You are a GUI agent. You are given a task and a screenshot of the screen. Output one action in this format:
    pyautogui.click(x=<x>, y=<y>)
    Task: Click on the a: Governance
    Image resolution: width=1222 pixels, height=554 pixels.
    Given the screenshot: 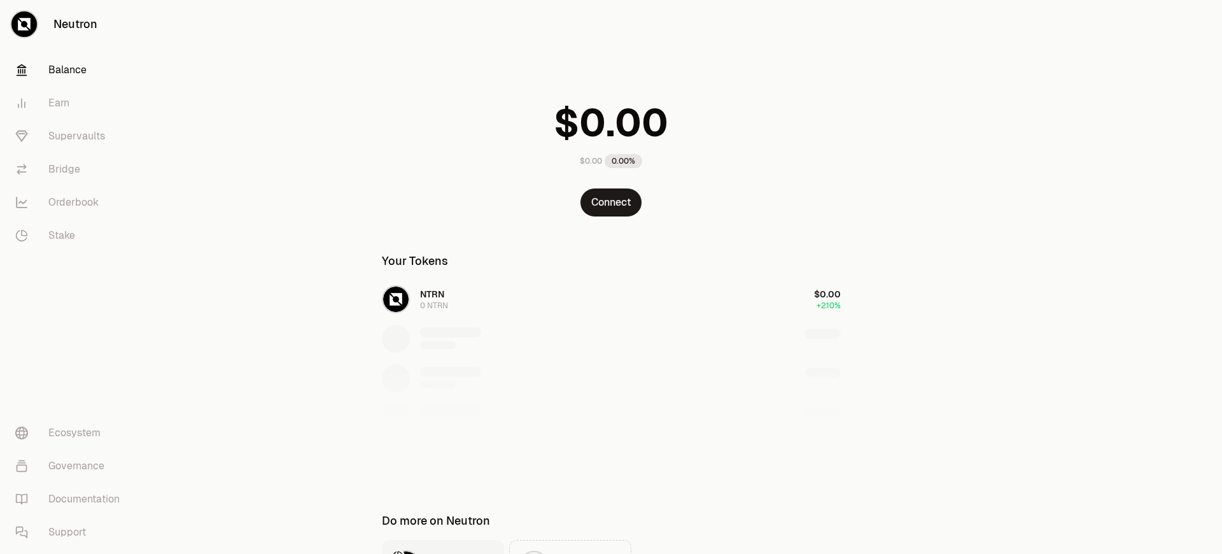 What is the action you would take?
    pyautogui.click(x=71, y=466)
    